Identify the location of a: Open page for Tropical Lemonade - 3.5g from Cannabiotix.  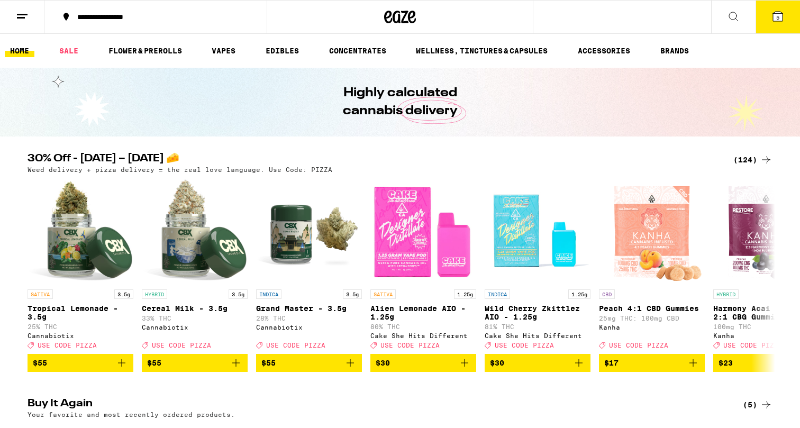
(80, 266).